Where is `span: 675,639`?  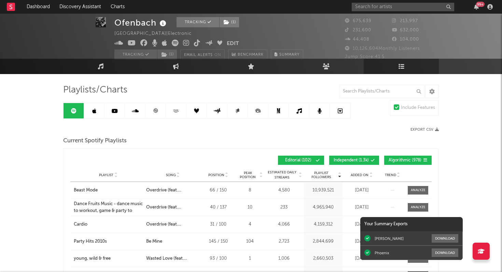
span: 675,639 is located at coordinates (358, 21).